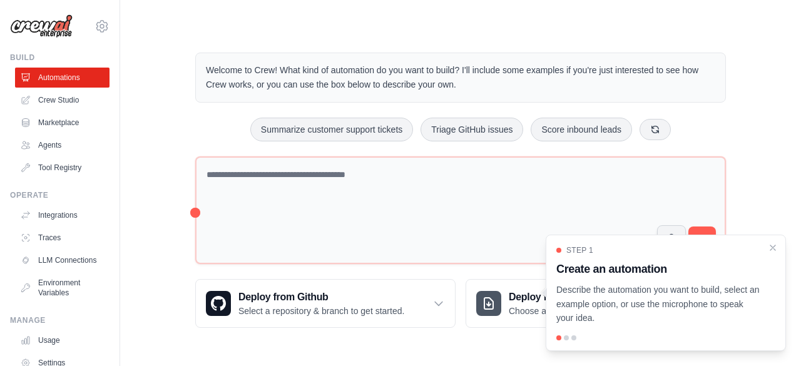  What do you see at coordinates (62, 238) in the screenshot?
I see `a: Traces` at bounding box center [62, 238].